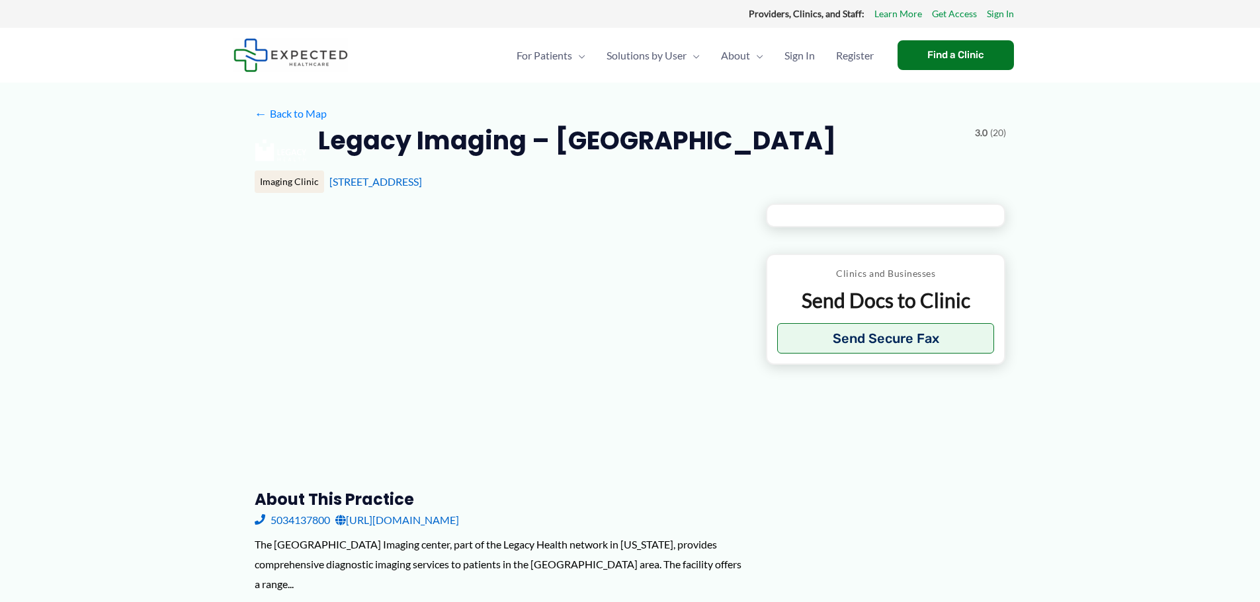 Image resolution: width=1260 pixels, height=602 pixels. I want to click on a: For PatientsMenu Toggle, so click(551, 56).